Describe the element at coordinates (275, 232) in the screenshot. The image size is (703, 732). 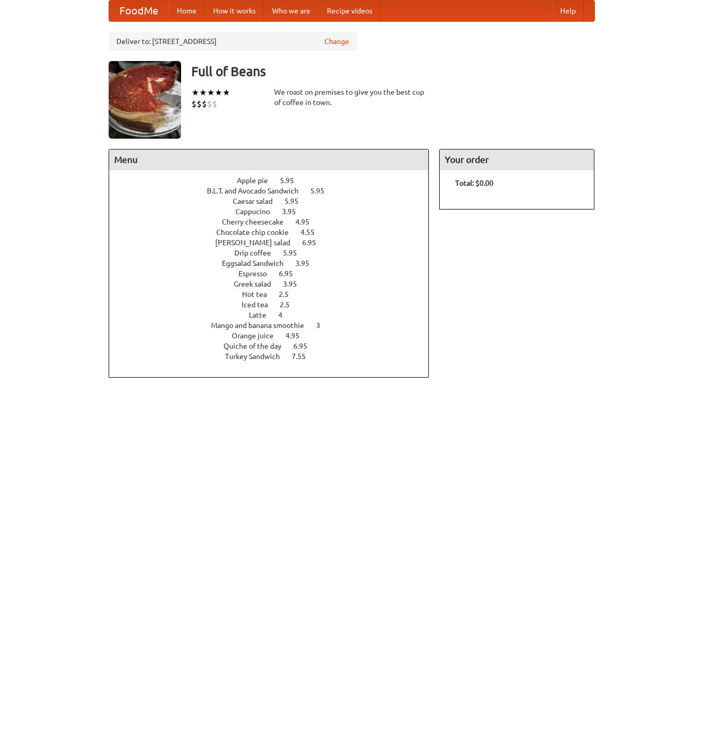
I see `a: Chocolate chip cookie 4.55` at that location.